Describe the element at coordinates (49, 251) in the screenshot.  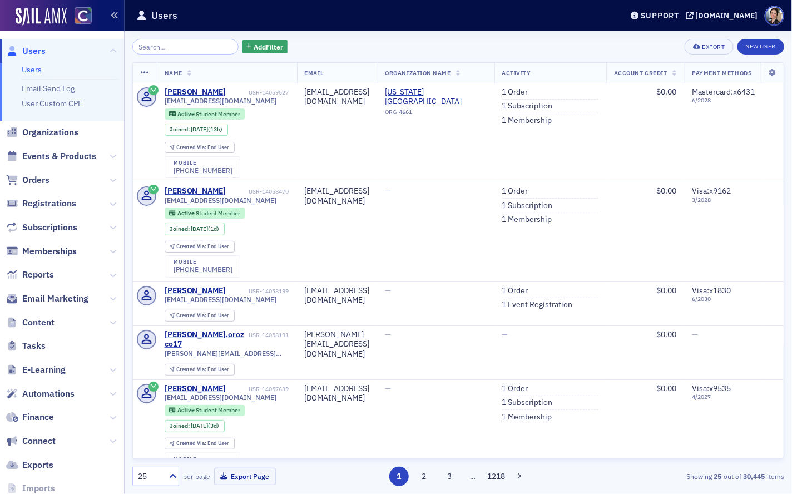
I see `span: Memberships` at that location.